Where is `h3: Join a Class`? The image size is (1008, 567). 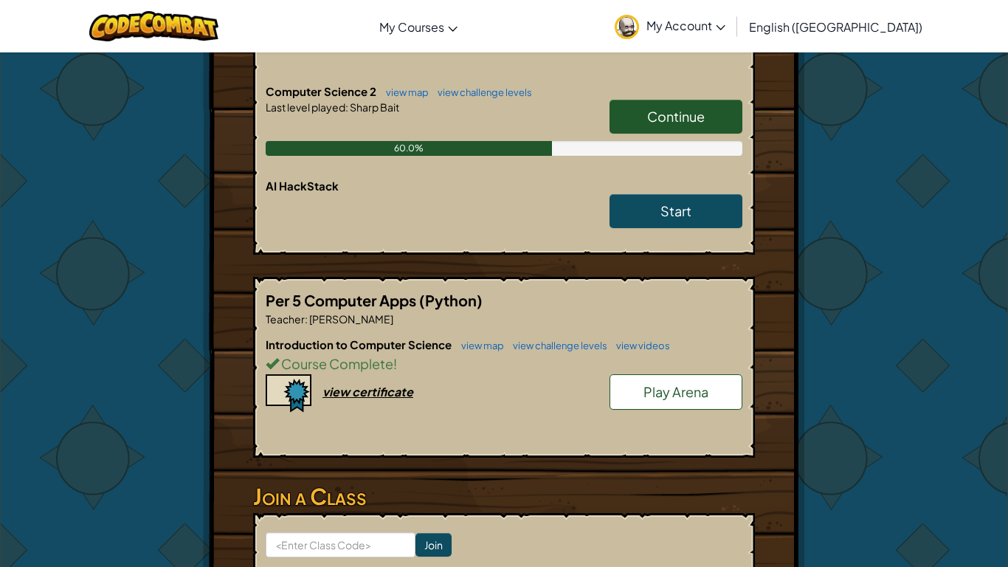
h3: Join a Class is located at coordinates (504, 496).